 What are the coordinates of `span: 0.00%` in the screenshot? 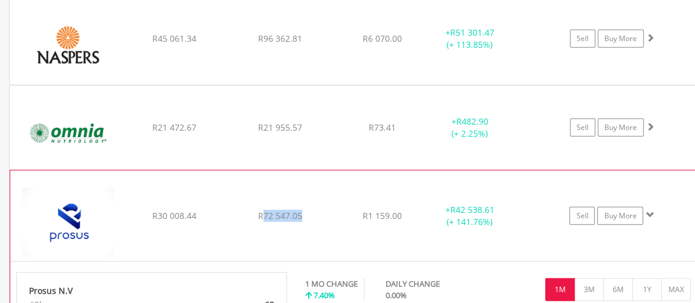 It's located at (396, 295).